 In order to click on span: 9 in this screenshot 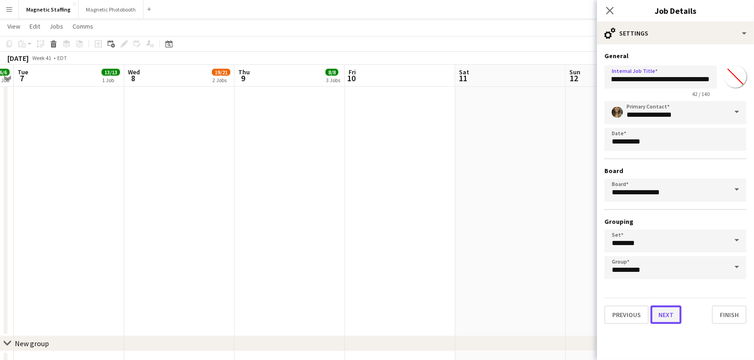, I will do `click(243, 78)`.